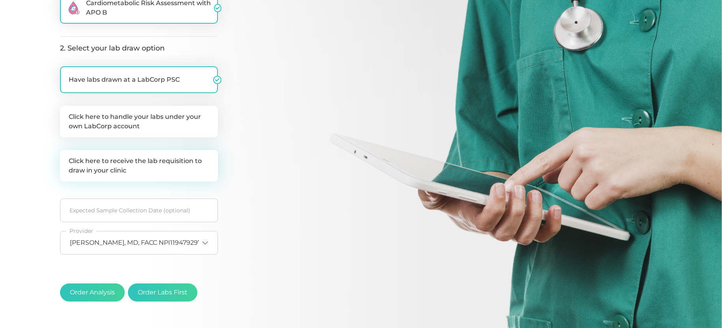  I want to click on label: Click here to handle your labs under your own LabCorp account, so click(139, 122).